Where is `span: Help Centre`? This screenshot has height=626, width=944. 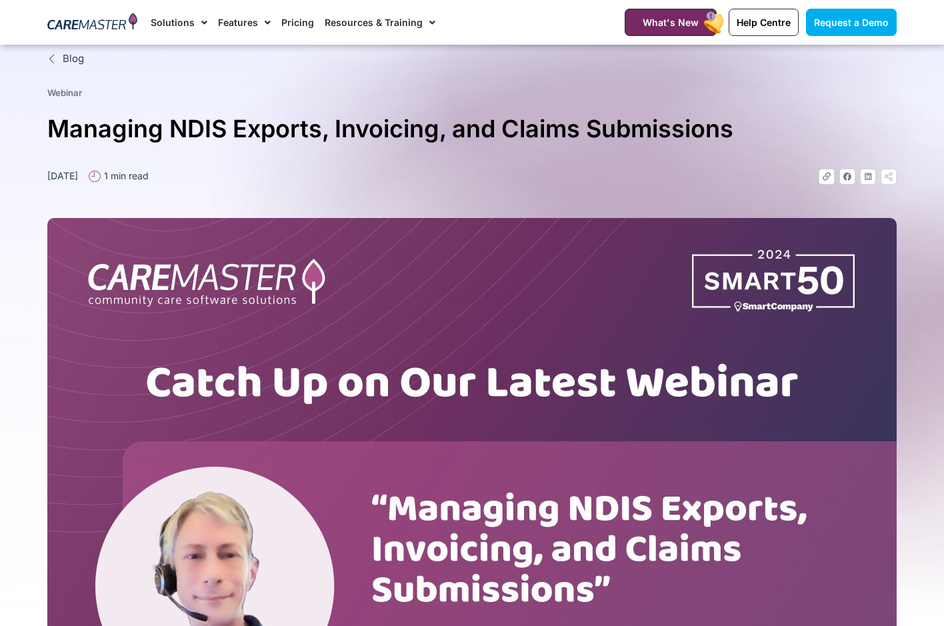
span: Help Centre is located at coordinates (763, 22).